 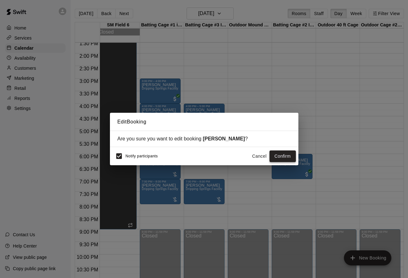 I want to click on span: Notify participants, so click(x=142, y=156).